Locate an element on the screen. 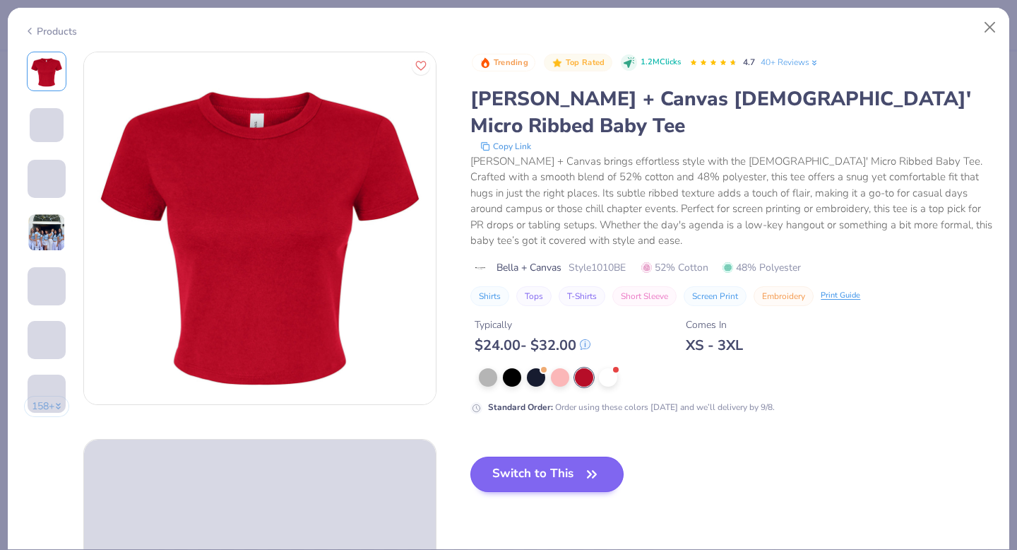 The width and height of the screenshot is (1017, 550). div: 4.7 Stars is located at coordinates (714, 63).